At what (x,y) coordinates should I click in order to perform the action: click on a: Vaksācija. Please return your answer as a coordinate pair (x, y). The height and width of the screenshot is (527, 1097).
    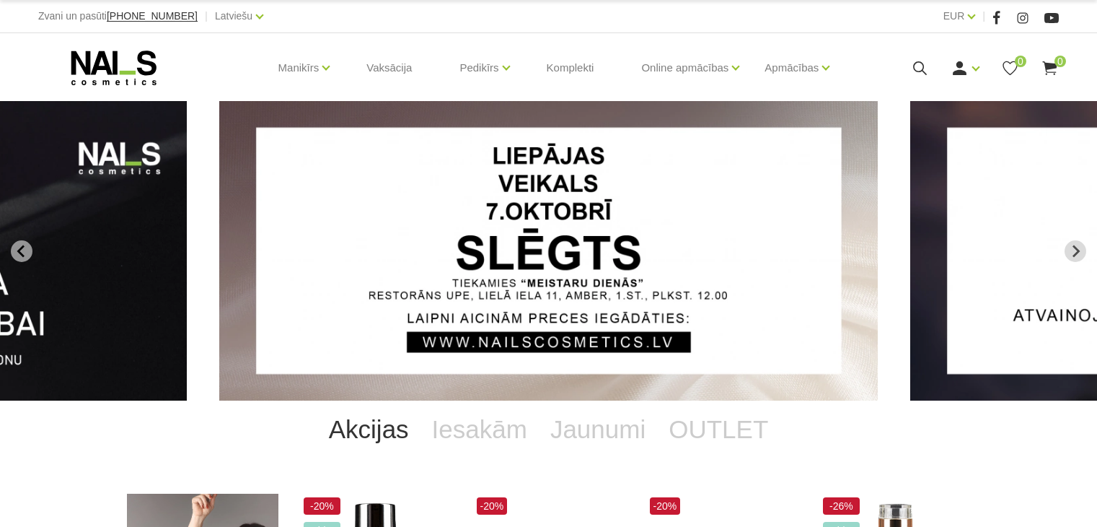
    Looking at the image, I should click on (389, 68).